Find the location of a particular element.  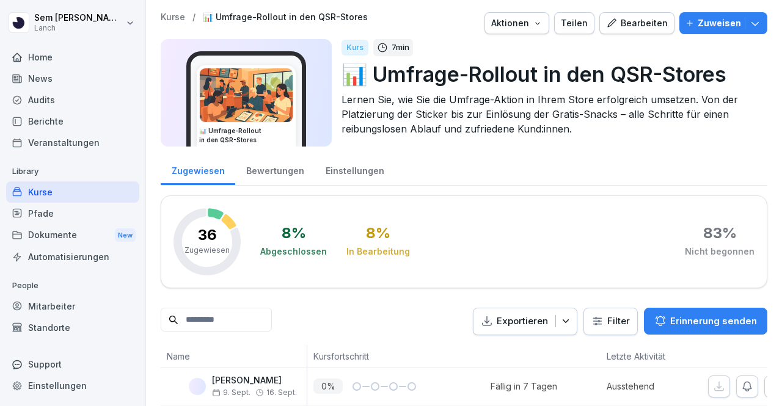

p: Kurse is located at coordinates (173, 17).